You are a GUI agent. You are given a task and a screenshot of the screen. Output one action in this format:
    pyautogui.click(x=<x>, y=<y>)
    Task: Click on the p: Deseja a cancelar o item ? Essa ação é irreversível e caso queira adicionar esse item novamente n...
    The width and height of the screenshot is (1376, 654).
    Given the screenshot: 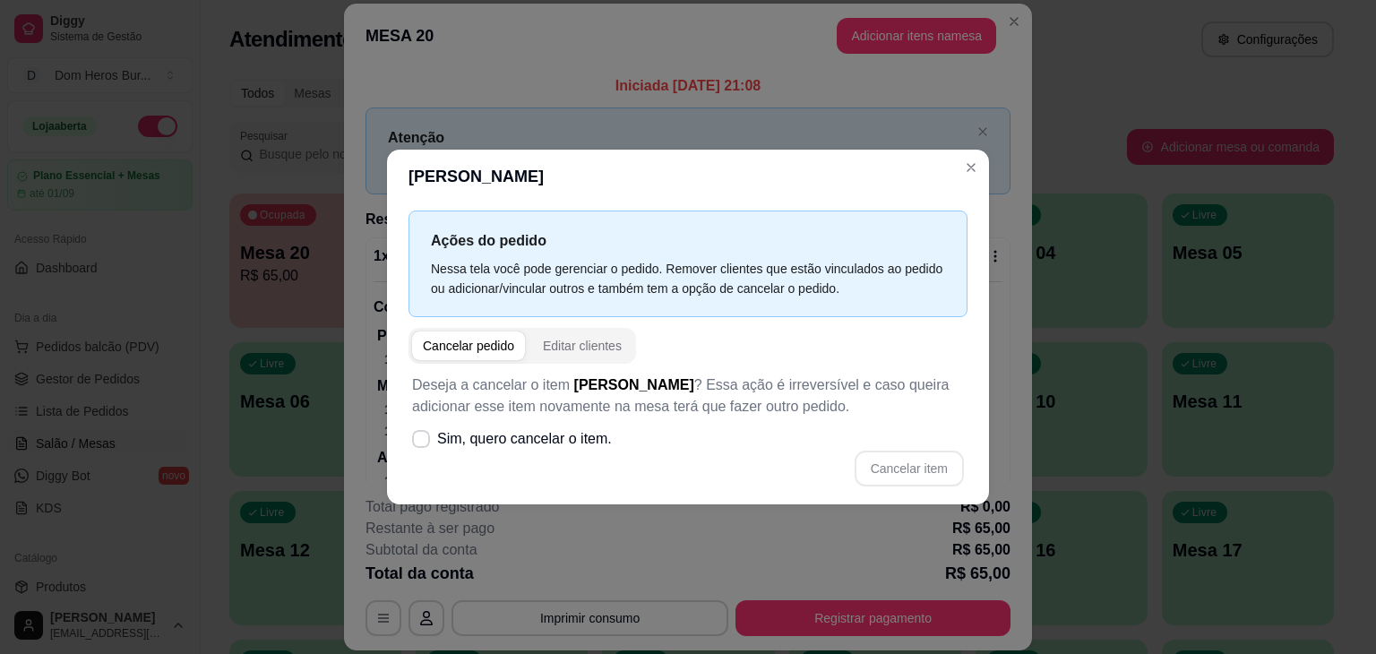 What is the action you would take?
    pyautogui.click(x=688, y=396)
    